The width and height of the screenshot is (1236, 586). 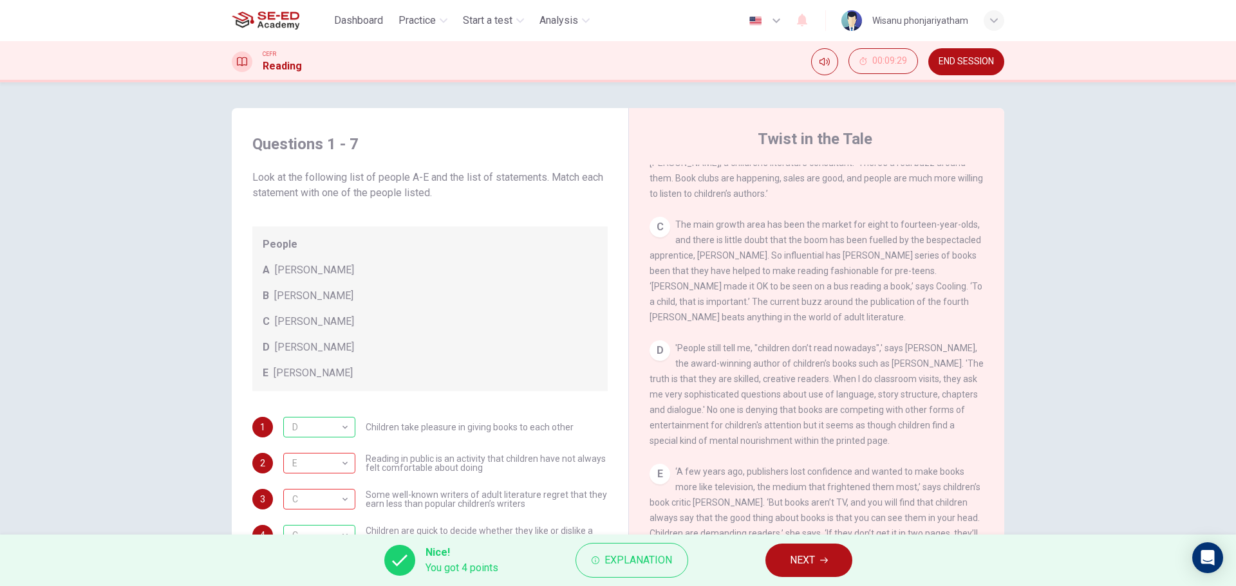 What do you see at coordinates (825, 62) in the screenshot?
I see `div: Mute` at bounding box center [825, 62].